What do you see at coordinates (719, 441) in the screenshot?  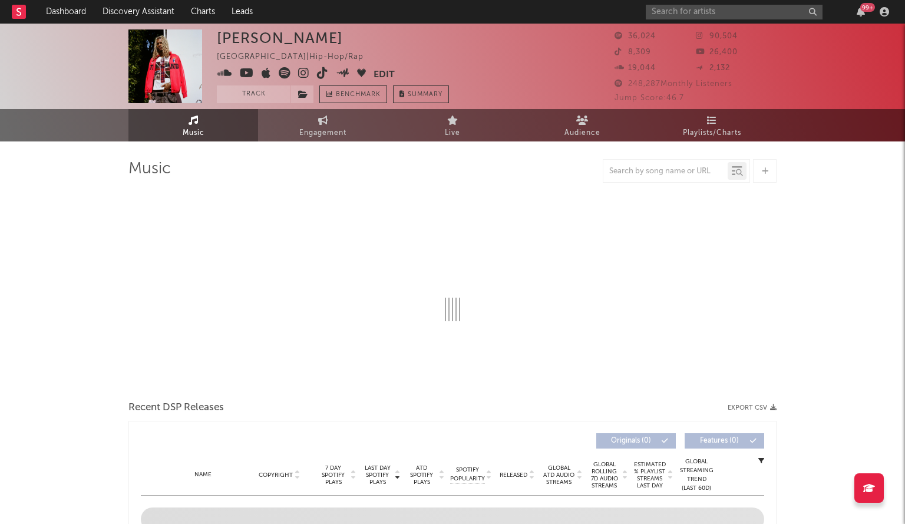 I see `span: Features ( 0 )` at bounding box center [719, 441].